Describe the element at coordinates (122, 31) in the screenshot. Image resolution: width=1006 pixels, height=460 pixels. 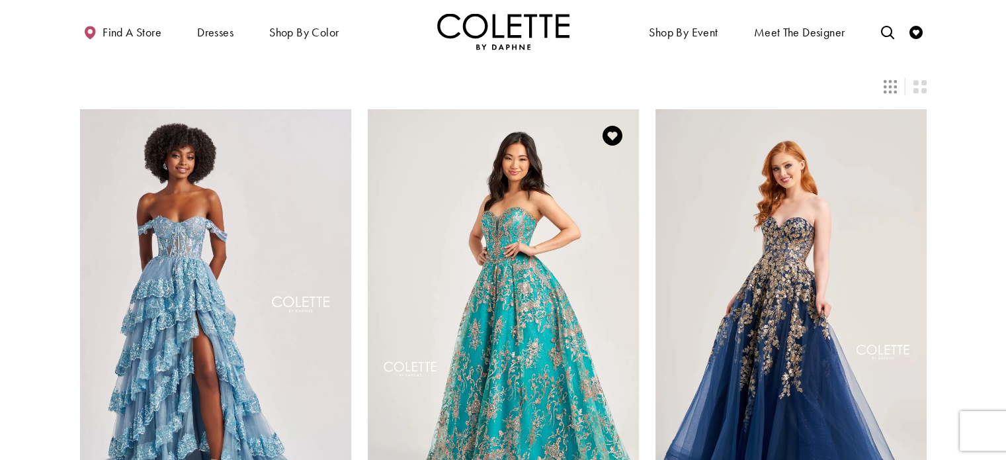
I see `a: Find a store` at that location.